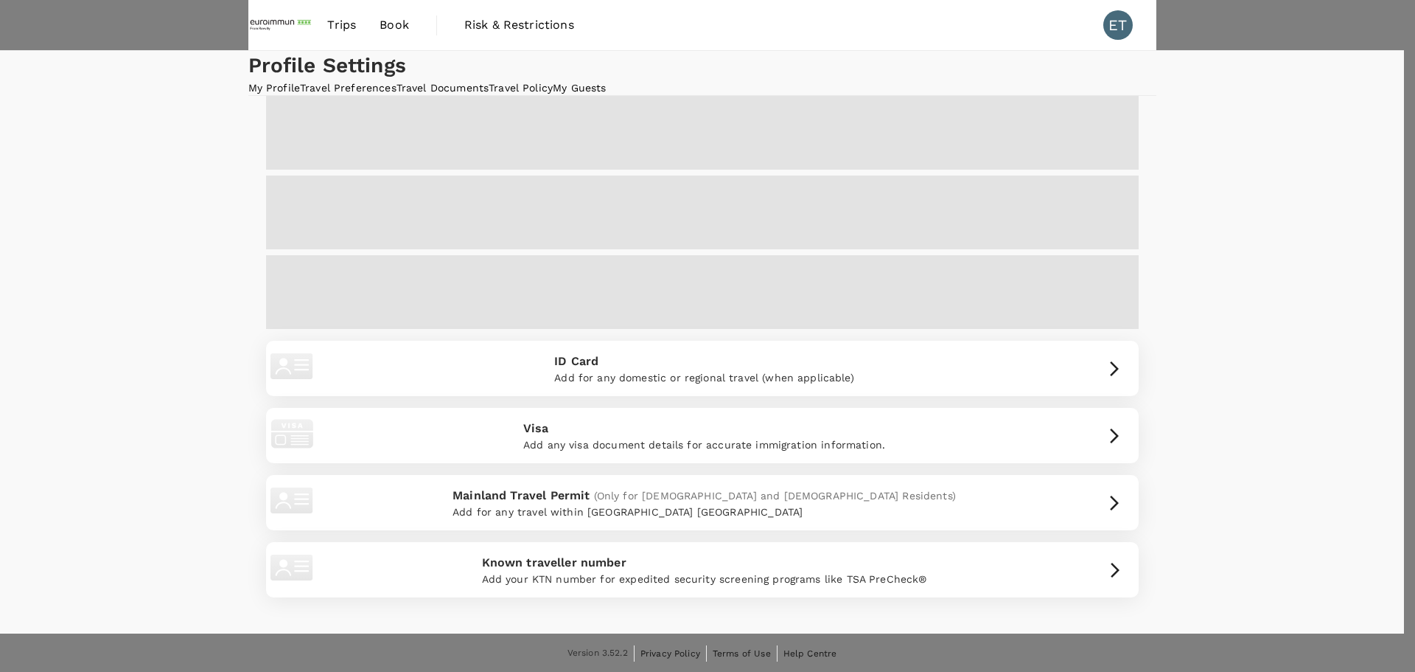 This screenshot has height=672, width=1415. Describe the element at coordinates (292, 433) in the screenshot. I see `img: visa` at that location.